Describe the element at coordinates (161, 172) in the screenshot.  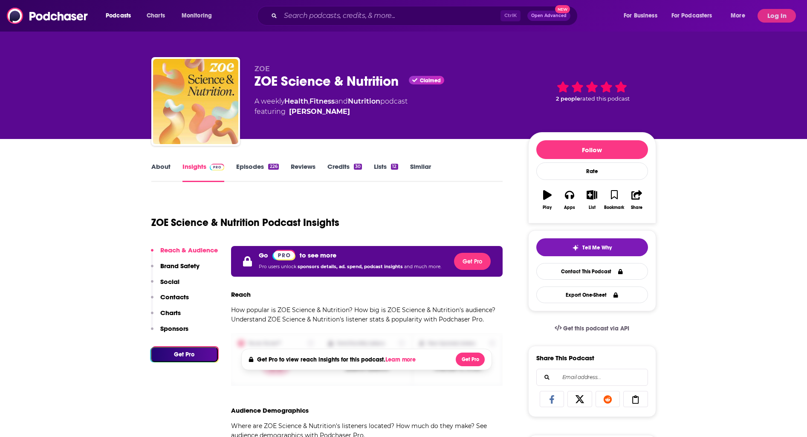
I see `a: About` at that location.